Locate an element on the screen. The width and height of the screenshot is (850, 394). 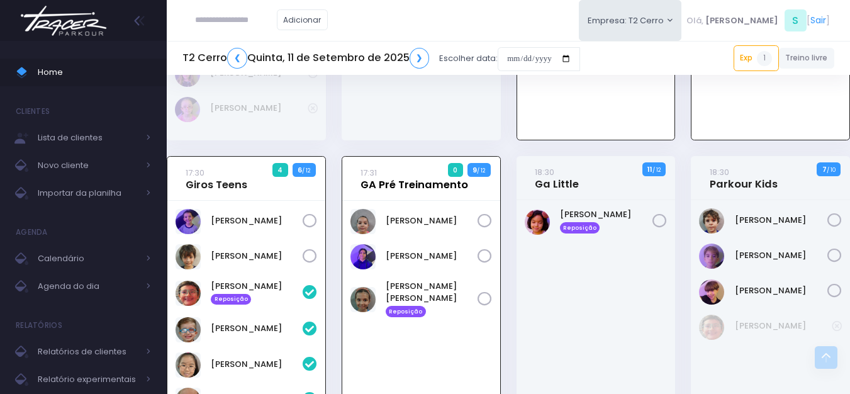
img: Natália Mie Sunami is located at coordinates (188, 365).